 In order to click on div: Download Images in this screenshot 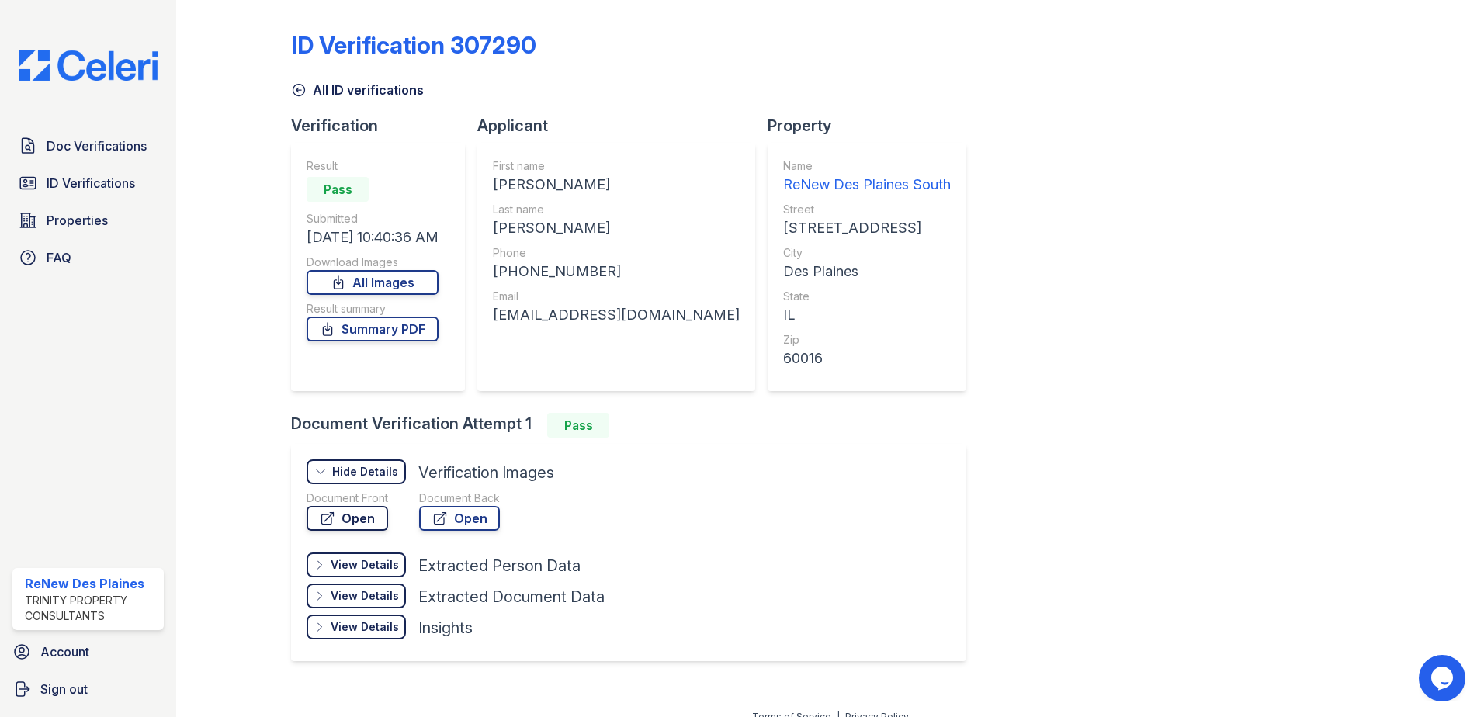, I will do `click(373, 262)`.